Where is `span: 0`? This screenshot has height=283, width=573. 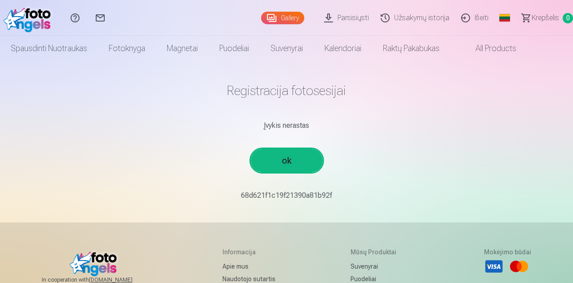
span: 0 is located at coordinates (567, 18).